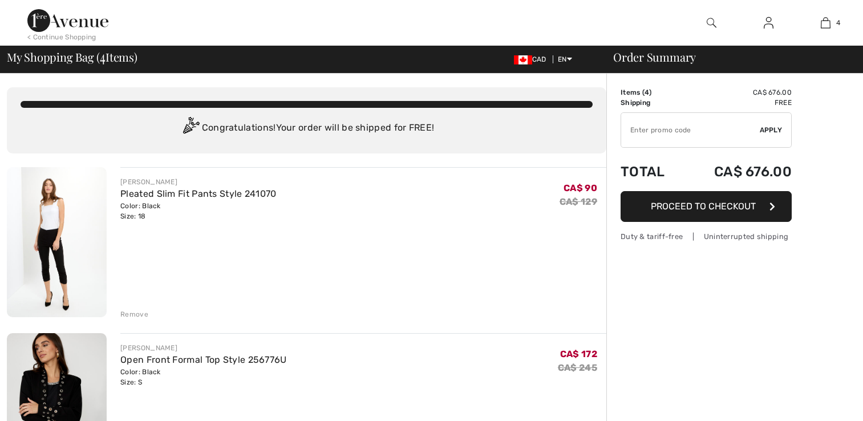  What do you see at coordinates (578, 354) in the screenshot?
I see `span: CA$ 172` at bounding box center [578, 354].